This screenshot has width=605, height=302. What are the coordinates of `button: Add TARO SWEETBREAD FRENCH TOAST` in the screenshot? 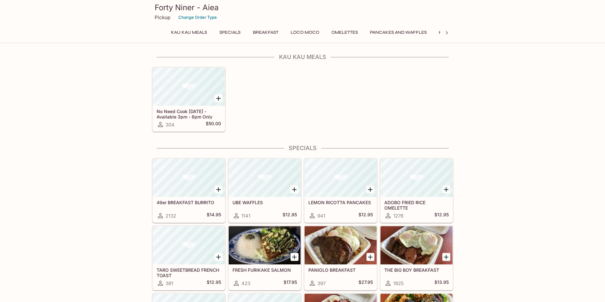 It's located at (218, 257).